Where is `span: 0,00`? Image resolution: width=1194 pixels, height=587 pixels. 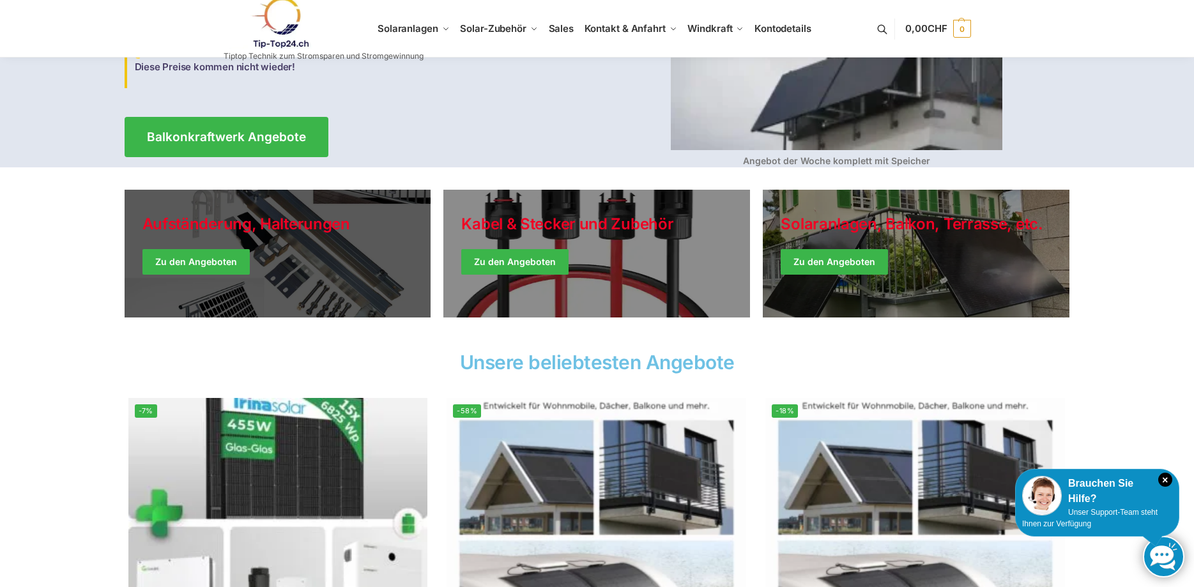 span: 0,00 is located at coordinates (926, 28).